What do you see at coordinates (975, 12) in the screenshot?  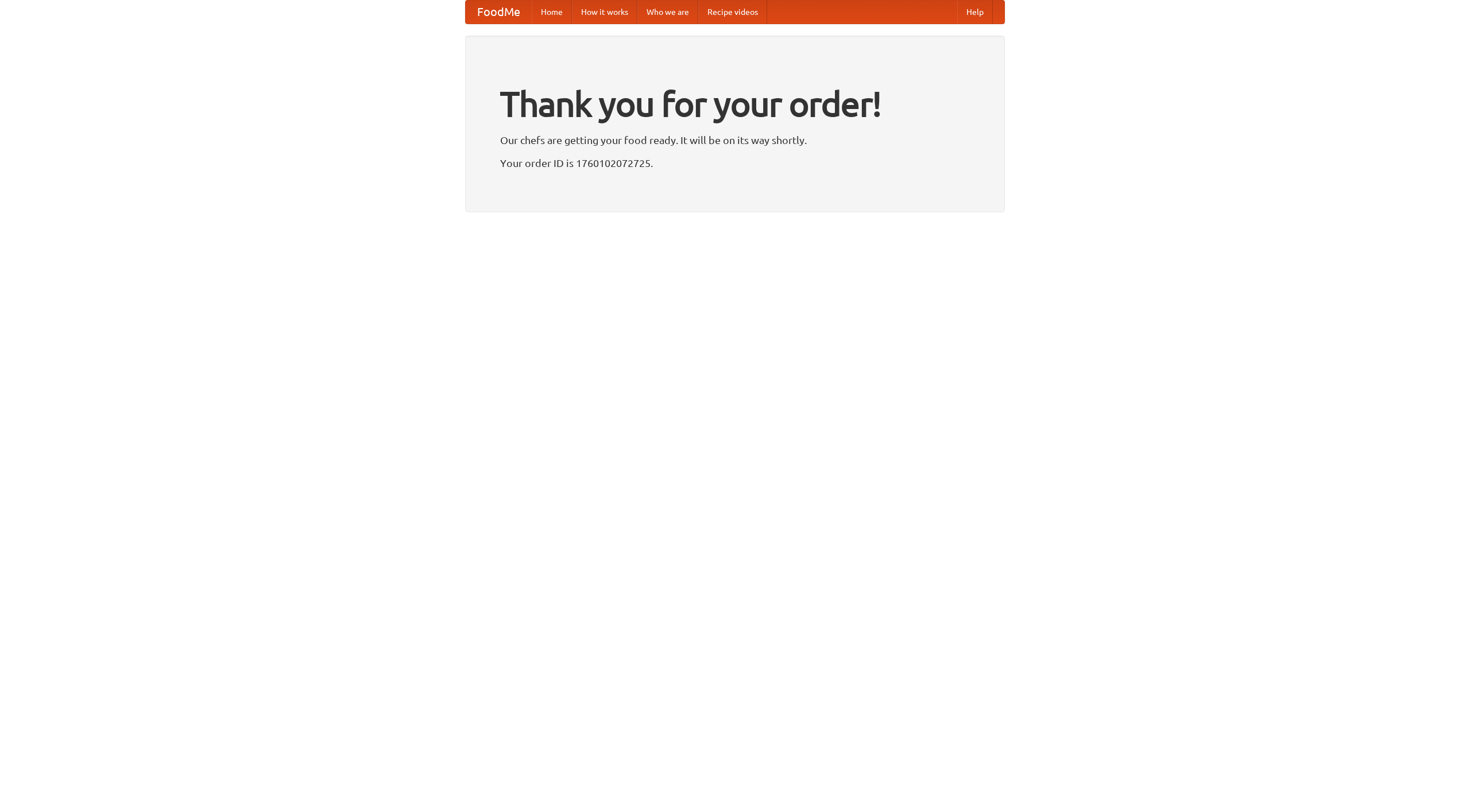 I see `a: Help` at bounding box center [975, 12].